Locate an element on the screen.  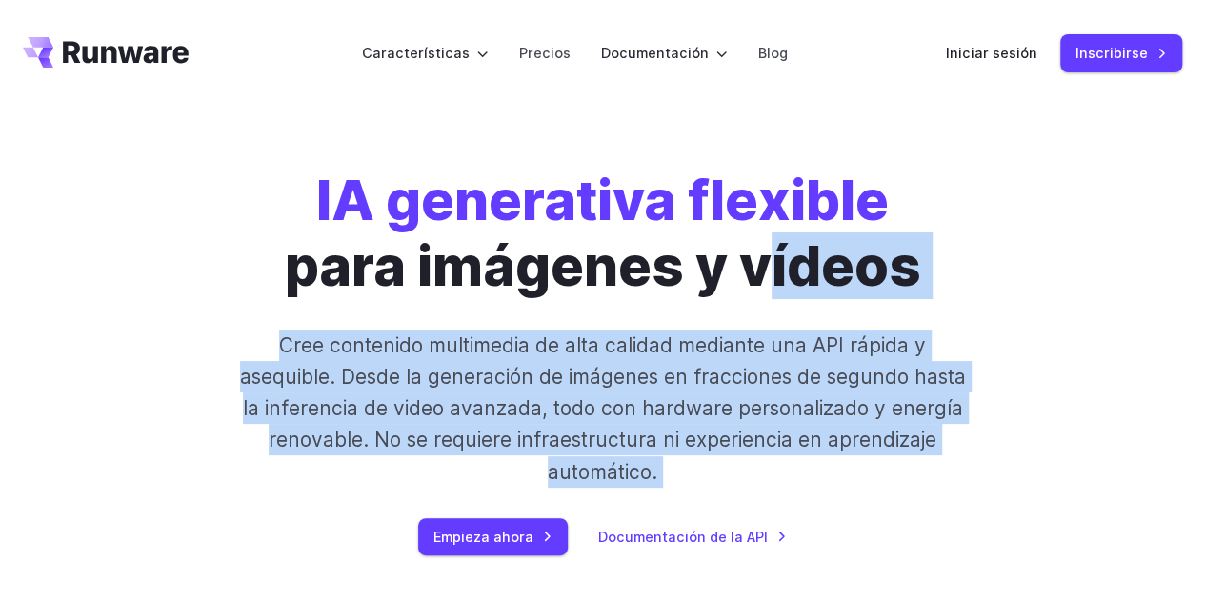
a: Documentación de la API is located at coordinates (693, 536).